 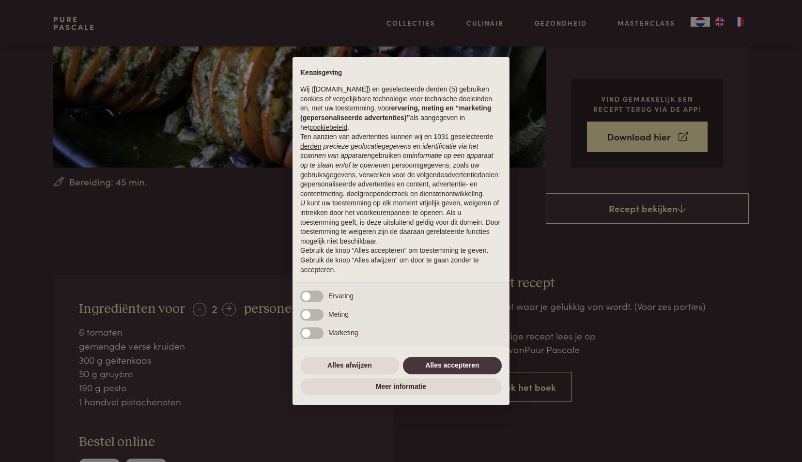 I want to click on strong: ervaring, meting en “marketing (gepersonaliseerde advertenties)”, so click(x=396, y=113).